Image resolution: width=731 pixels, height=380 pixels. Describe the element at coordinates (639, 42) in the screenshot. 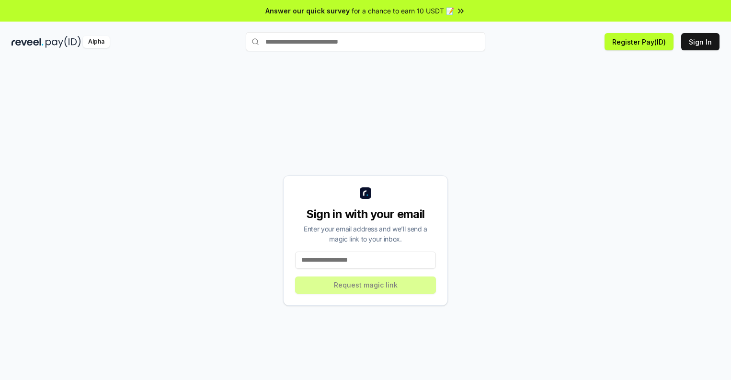

I see `button: Register Pay(ID)` at that location.